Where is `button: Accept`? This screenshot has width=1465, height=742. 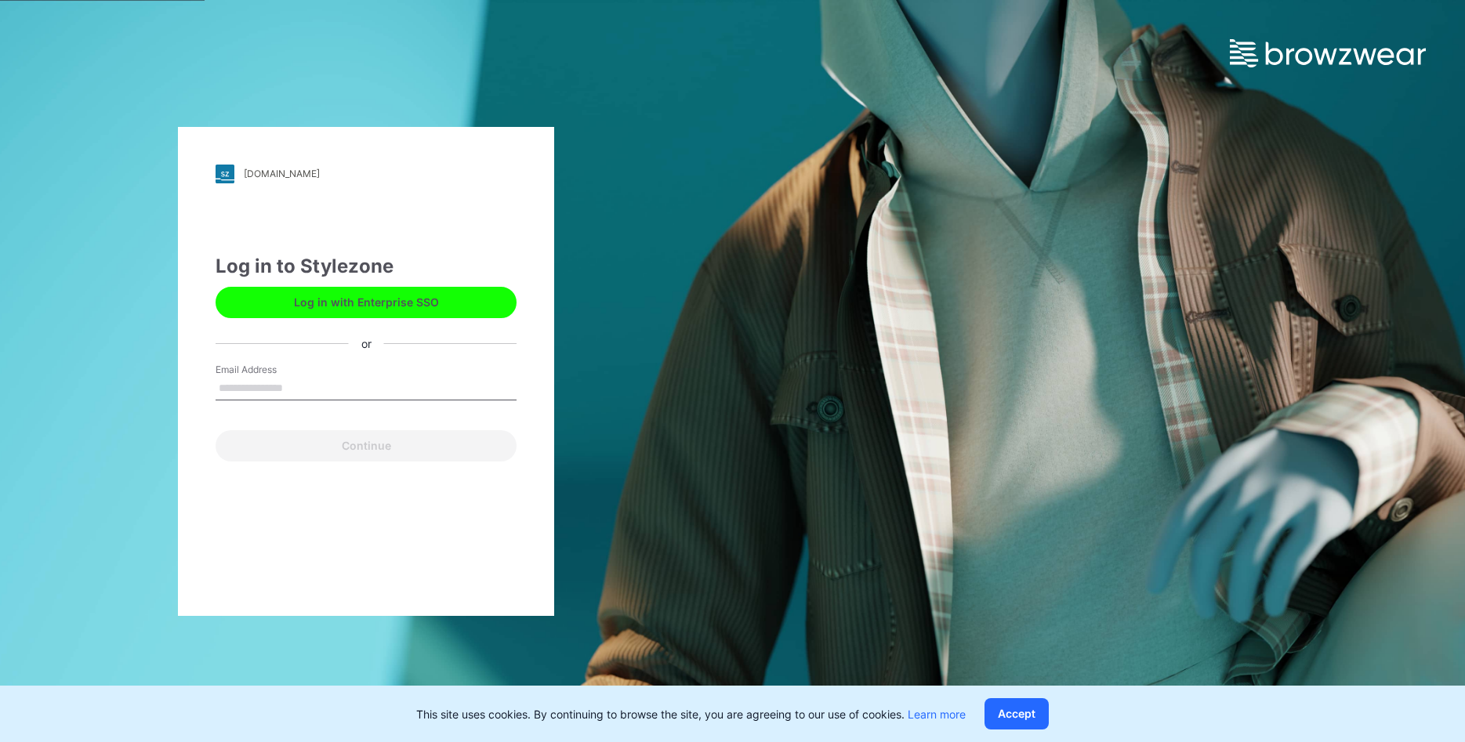 button: Accept is located at coordinates (1016, 714).